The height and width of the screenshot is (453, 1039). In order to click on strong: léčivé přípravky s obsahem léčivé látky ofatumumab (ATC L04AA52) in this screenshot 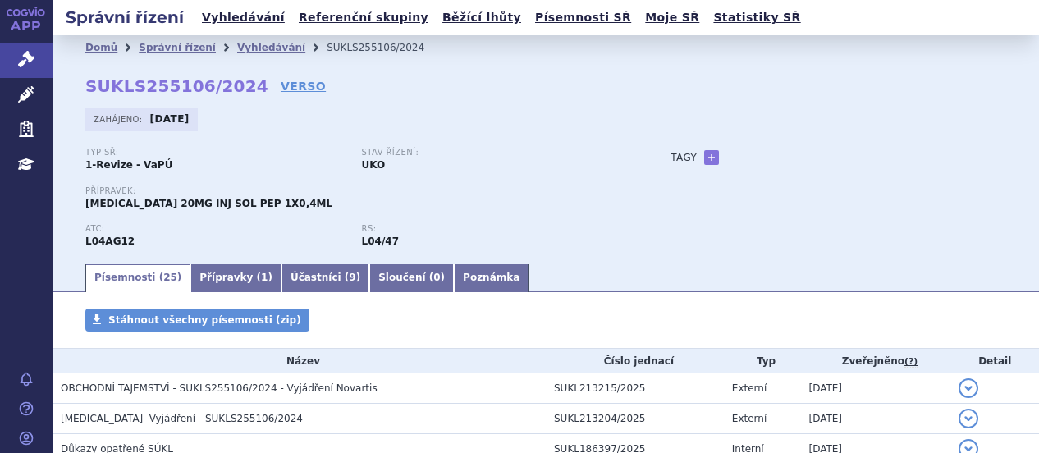, I will do `click(380, 241)`.